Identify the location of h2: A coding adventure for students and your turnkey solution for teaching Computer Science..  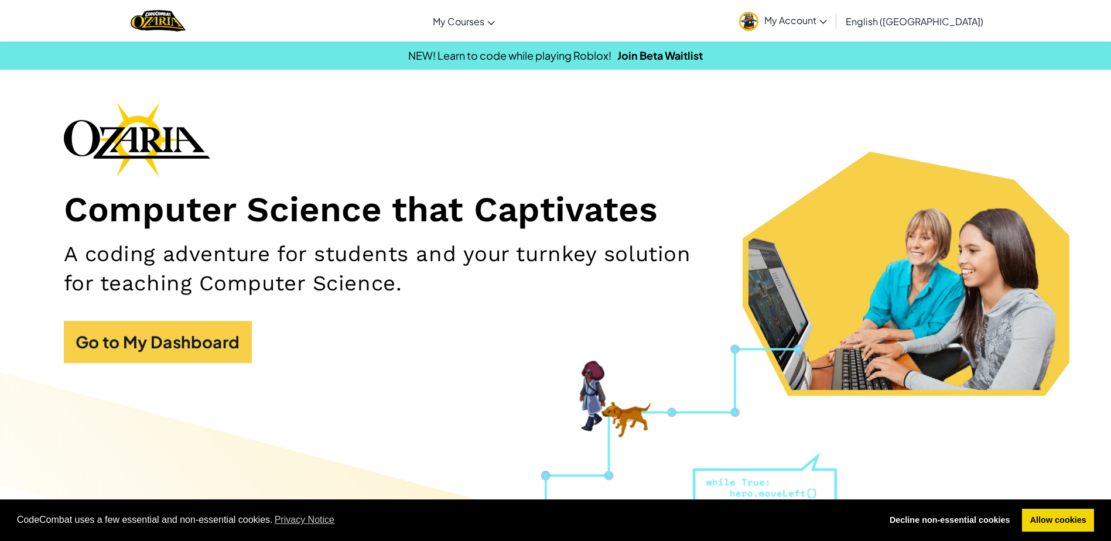
(394, 268).